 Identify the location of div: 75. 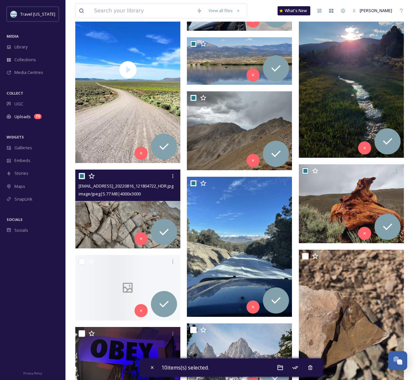
(38, 117).